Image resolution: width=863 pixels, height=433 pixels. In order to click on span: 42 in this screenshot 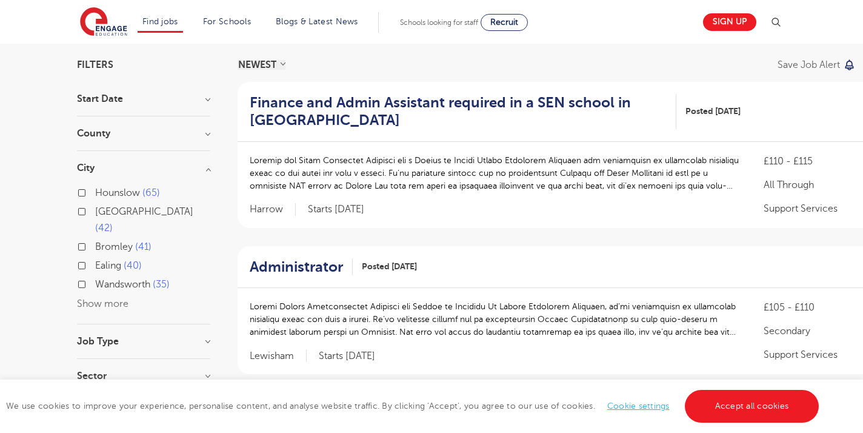, I will do `click(104, 228)`.